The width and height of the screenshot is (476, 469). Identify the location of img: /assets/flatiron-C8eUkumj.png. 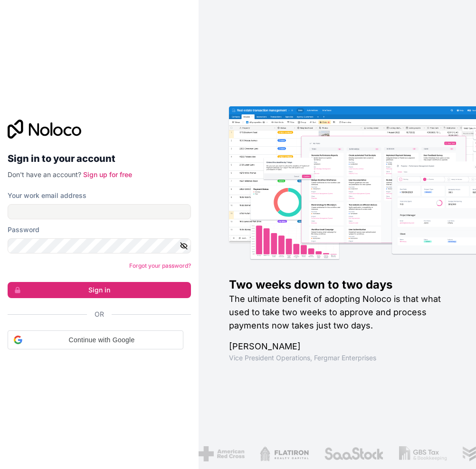
(284, 454).